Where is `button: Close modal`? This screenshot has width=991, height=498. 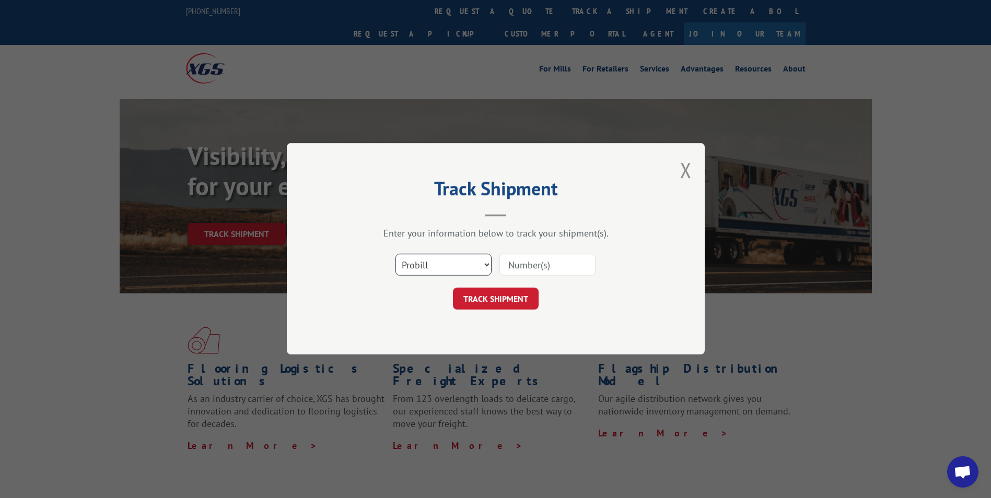 button: Close modal is located at coordinates (686, 170).